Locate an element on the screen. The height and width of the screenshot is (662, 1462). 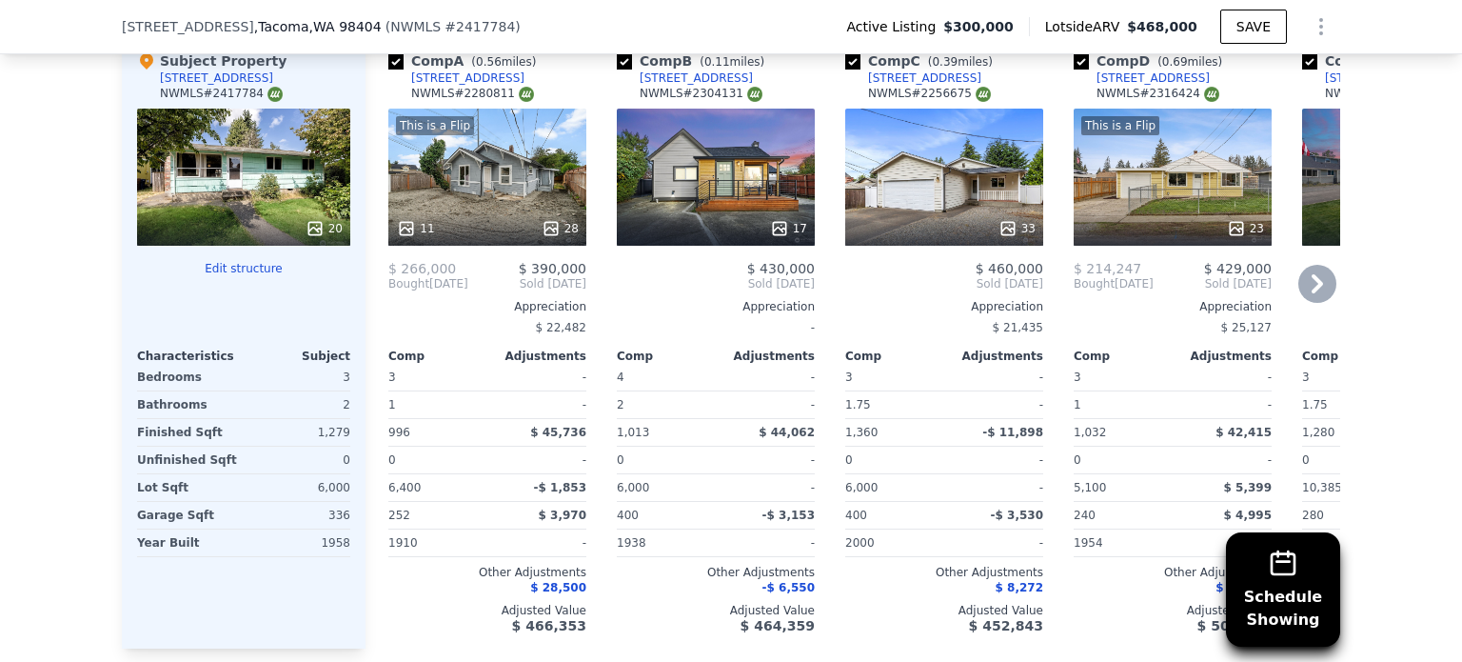
span: 996 is located at coordinates (399, 432).